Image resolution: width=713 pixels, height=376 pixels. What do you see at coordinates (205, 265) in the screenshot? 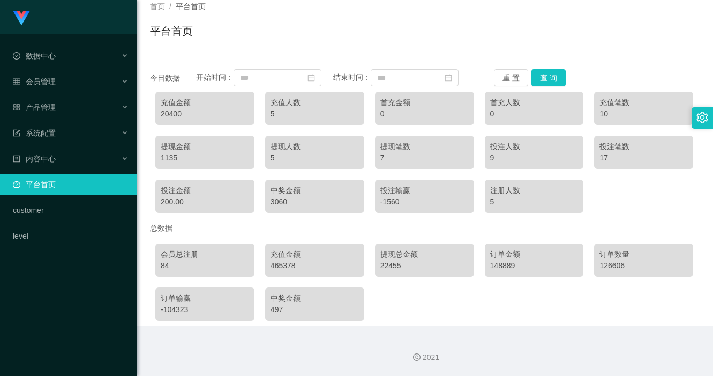
I see `div: 84` at bounding box center [205, 265].